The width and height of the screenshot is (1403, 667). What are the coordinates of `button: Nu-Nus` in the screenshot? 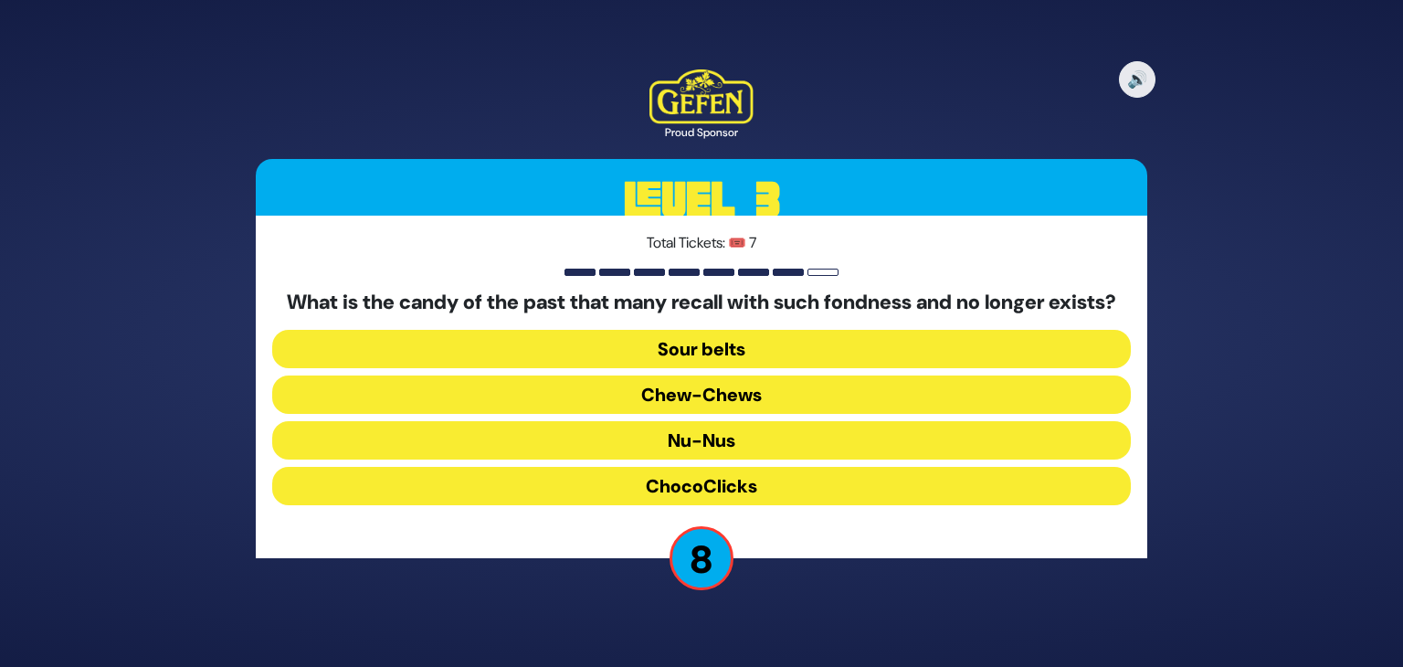 It's located at (702, 440).